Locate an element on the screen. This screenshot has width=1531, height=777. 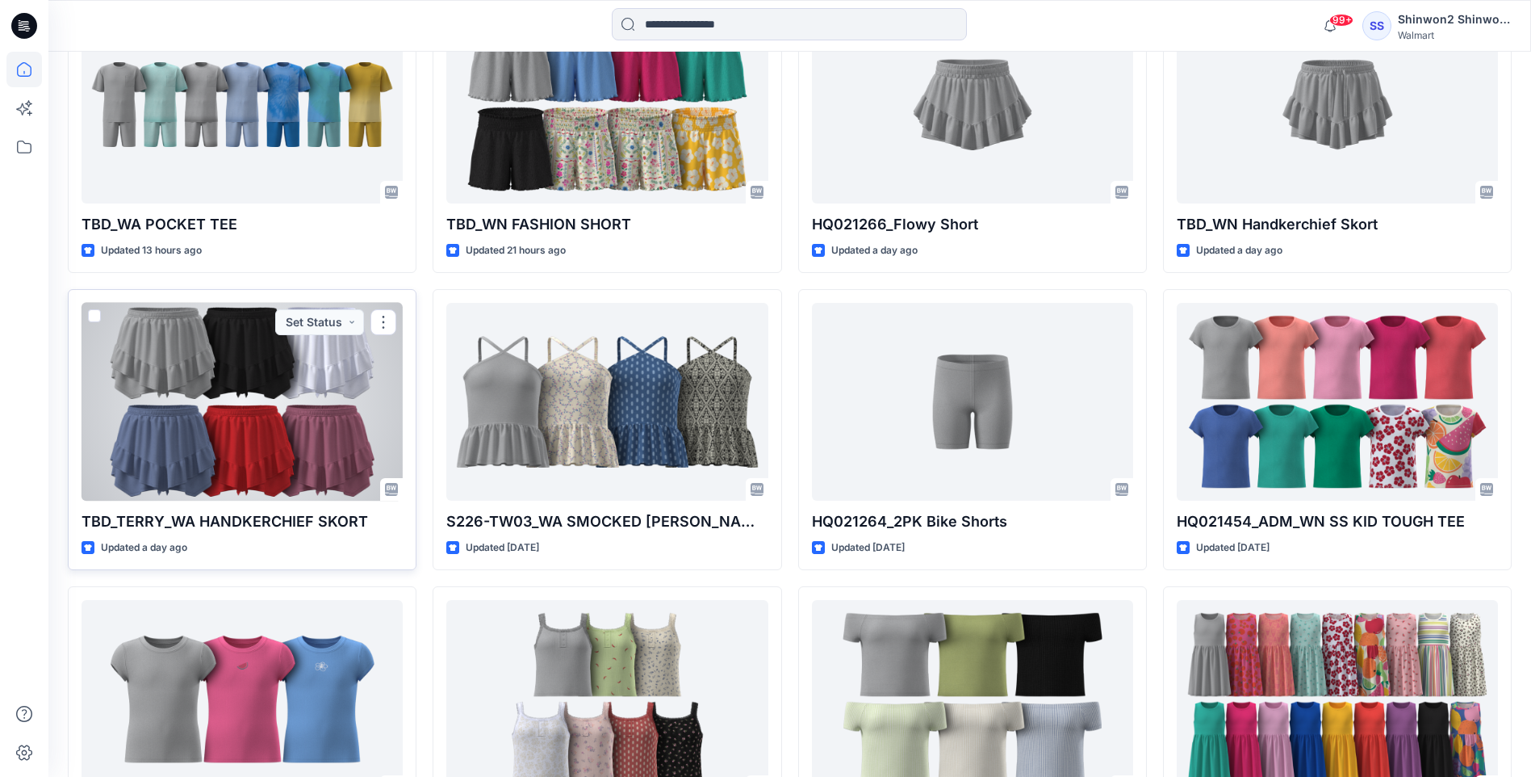
p: TBD_WN FASHION SHORT is located at coordinates (607, 224).